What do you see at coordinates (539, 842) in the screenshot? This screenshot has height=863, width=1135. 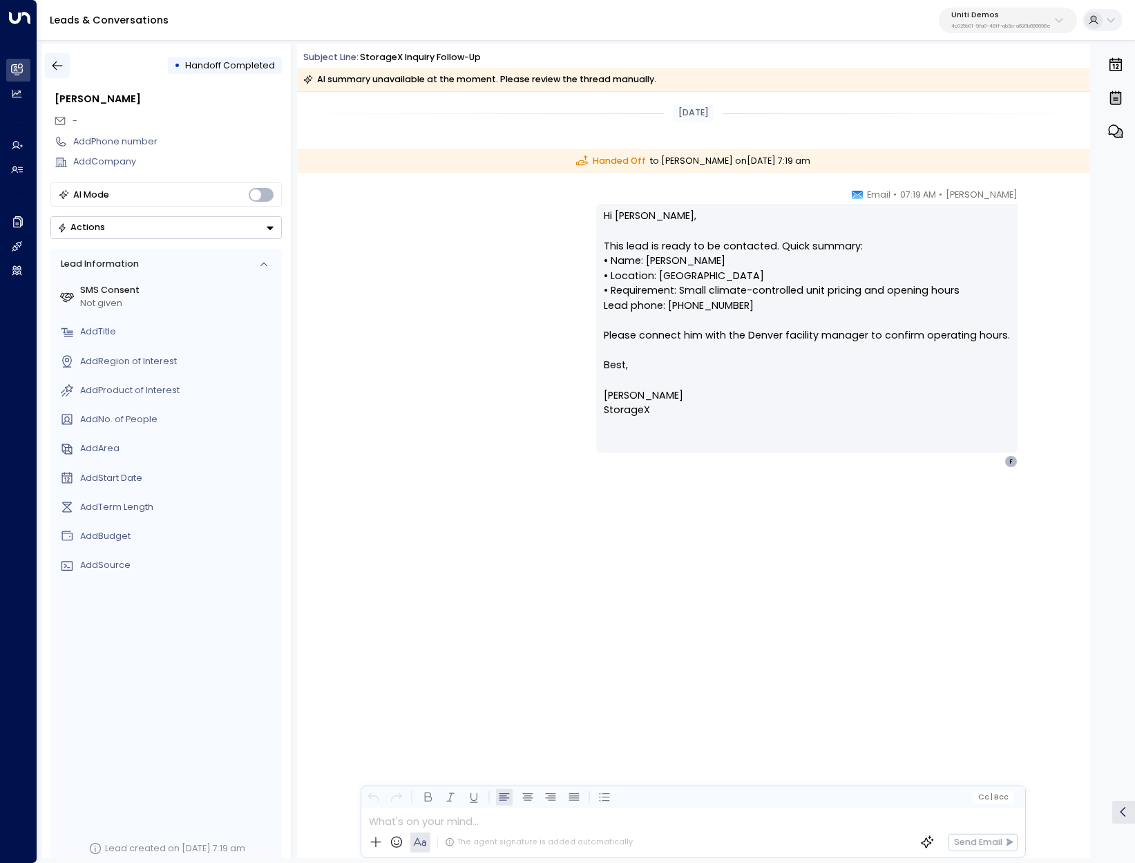 I see `div: The agent signature is added automatically` at bounding box center [539, 842].